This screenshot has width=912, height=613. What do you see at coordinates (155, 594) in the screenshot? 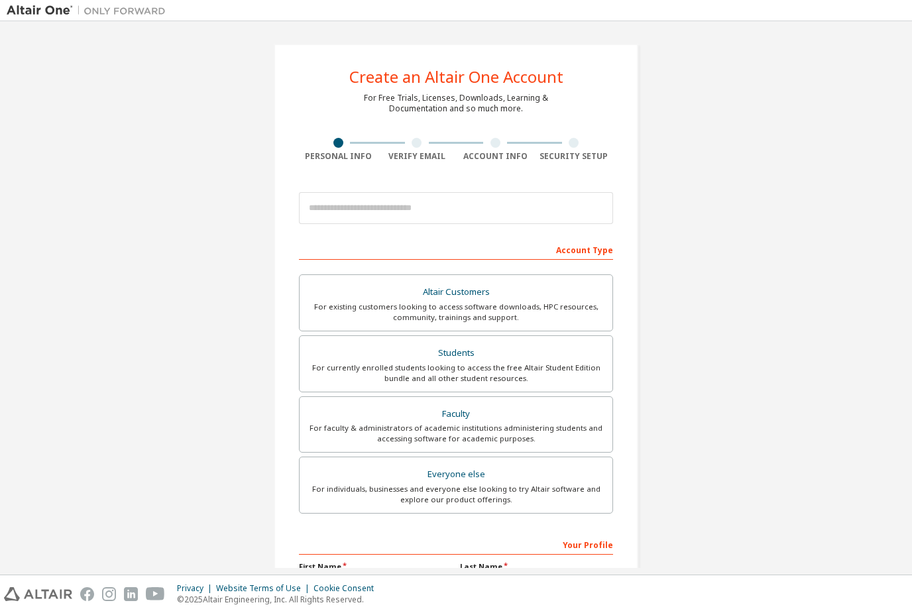
I see `img: youtube.svg` at bounding box center [155, 594].